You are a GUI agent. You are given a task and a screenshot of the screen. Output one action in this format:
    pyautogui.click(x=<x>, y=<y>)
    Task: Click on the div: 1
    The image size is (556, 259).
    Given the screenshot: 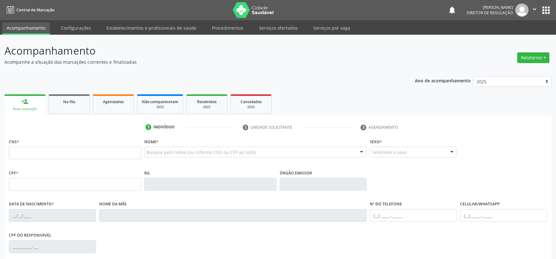 What is the action you would take?
    pyautogui.click(x=148, y=127)
    